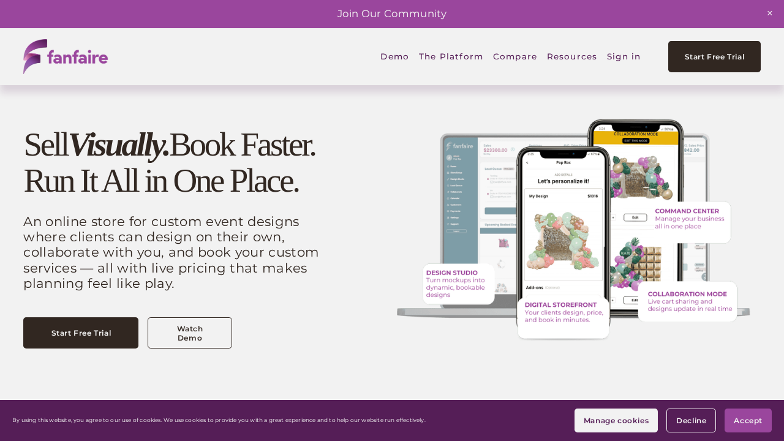  What do you see at coordinates (691, 420) in the screenshot?
I see `button: Decline` at bounding box center [691, 420].